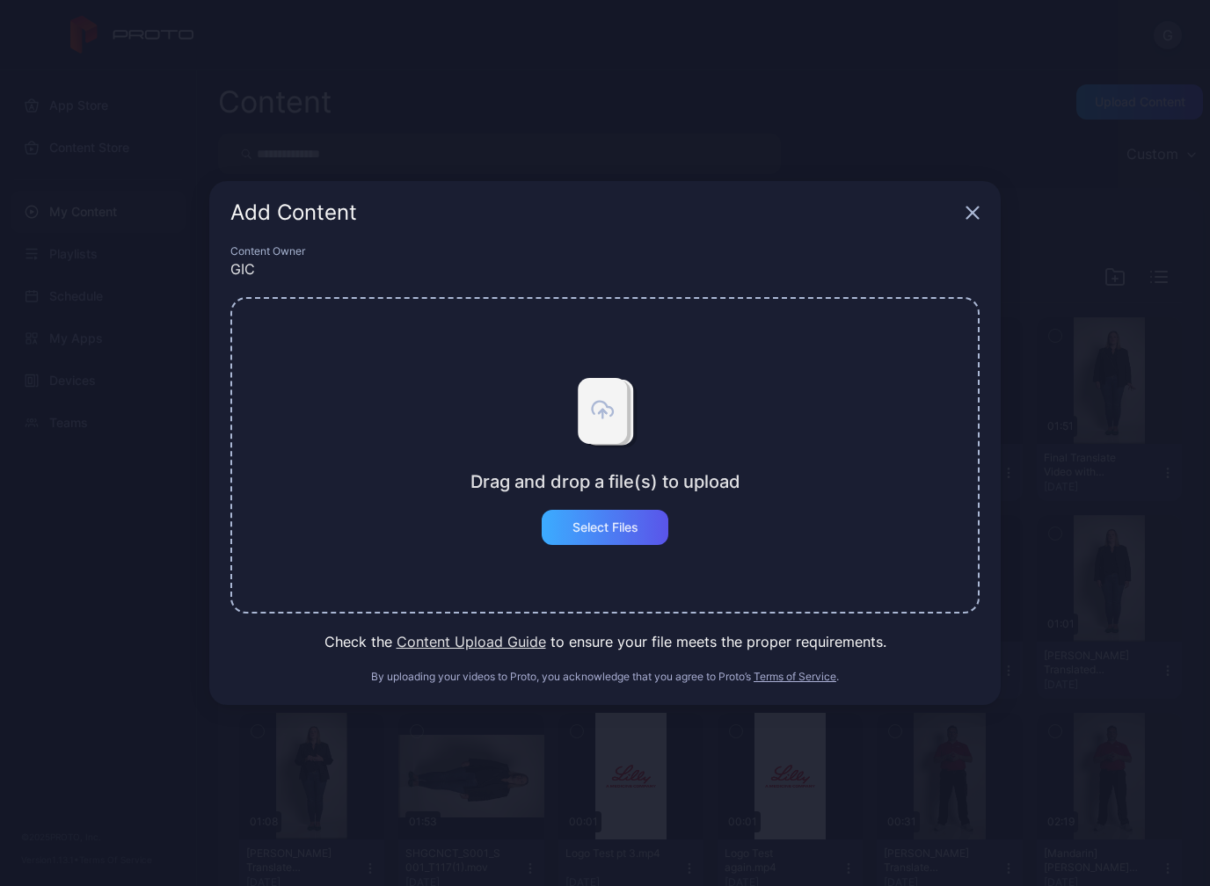  Describe the element at coordinates (605, 642) in the screenshot. I see `div: Check the to ensure your file meets the proper requirements.` at that location.